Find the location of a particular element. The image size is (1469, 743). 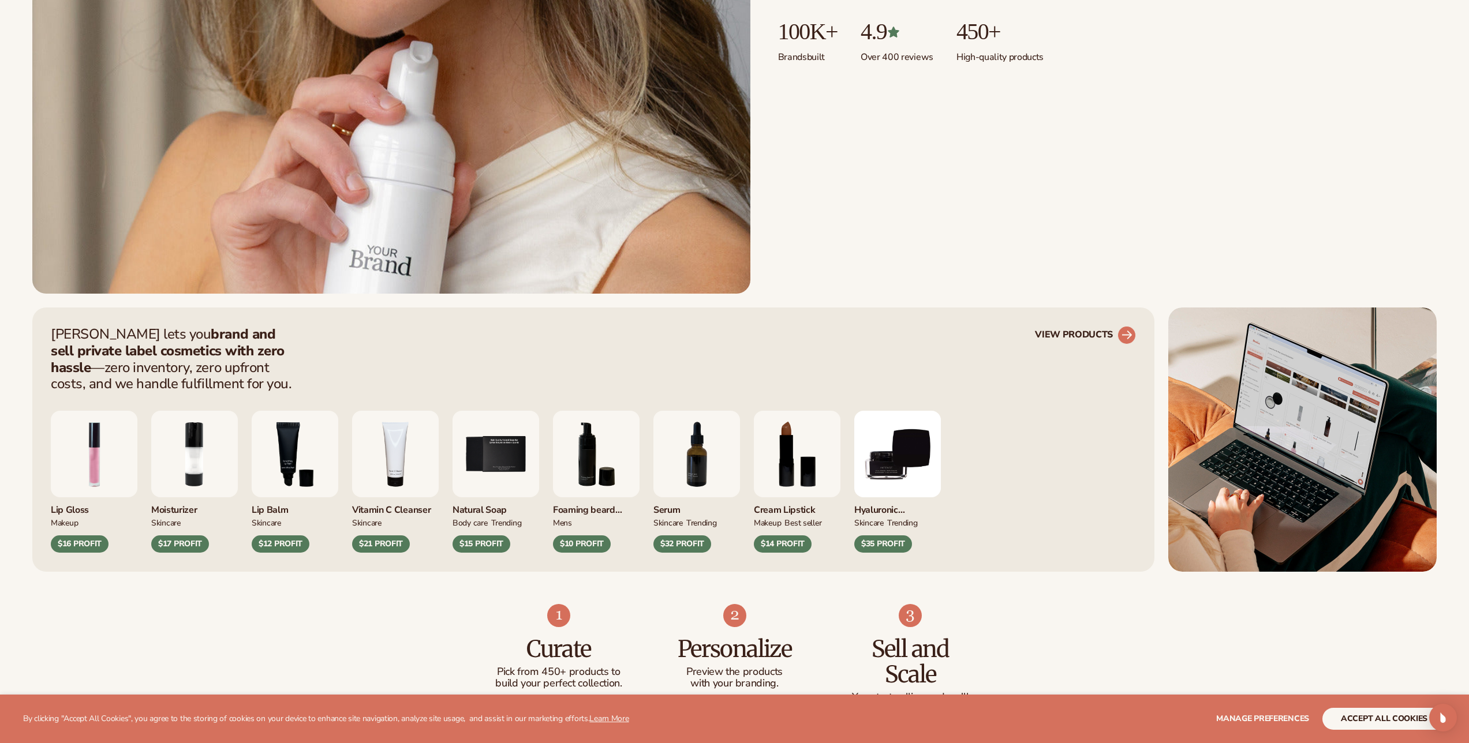

p: By clicking "Accept All Cookies", you agree to the storing of cookies on your device to enhance s... is located at coordinates (326, 719).